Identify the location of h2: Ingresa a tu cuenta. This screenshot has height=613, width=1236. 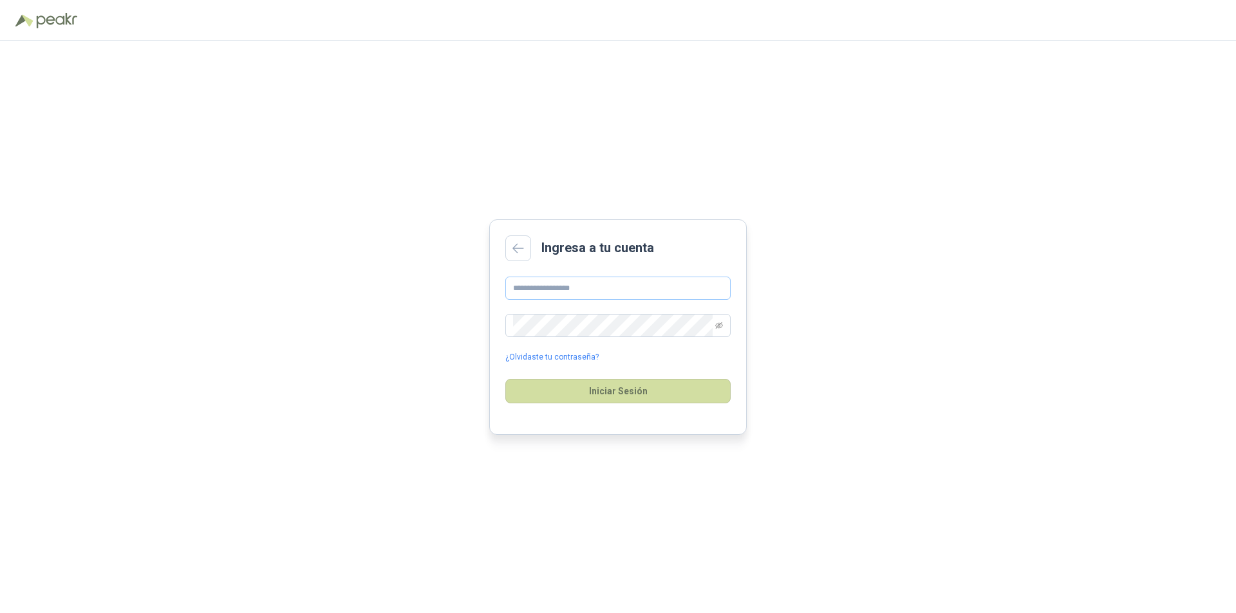
(597, 248).